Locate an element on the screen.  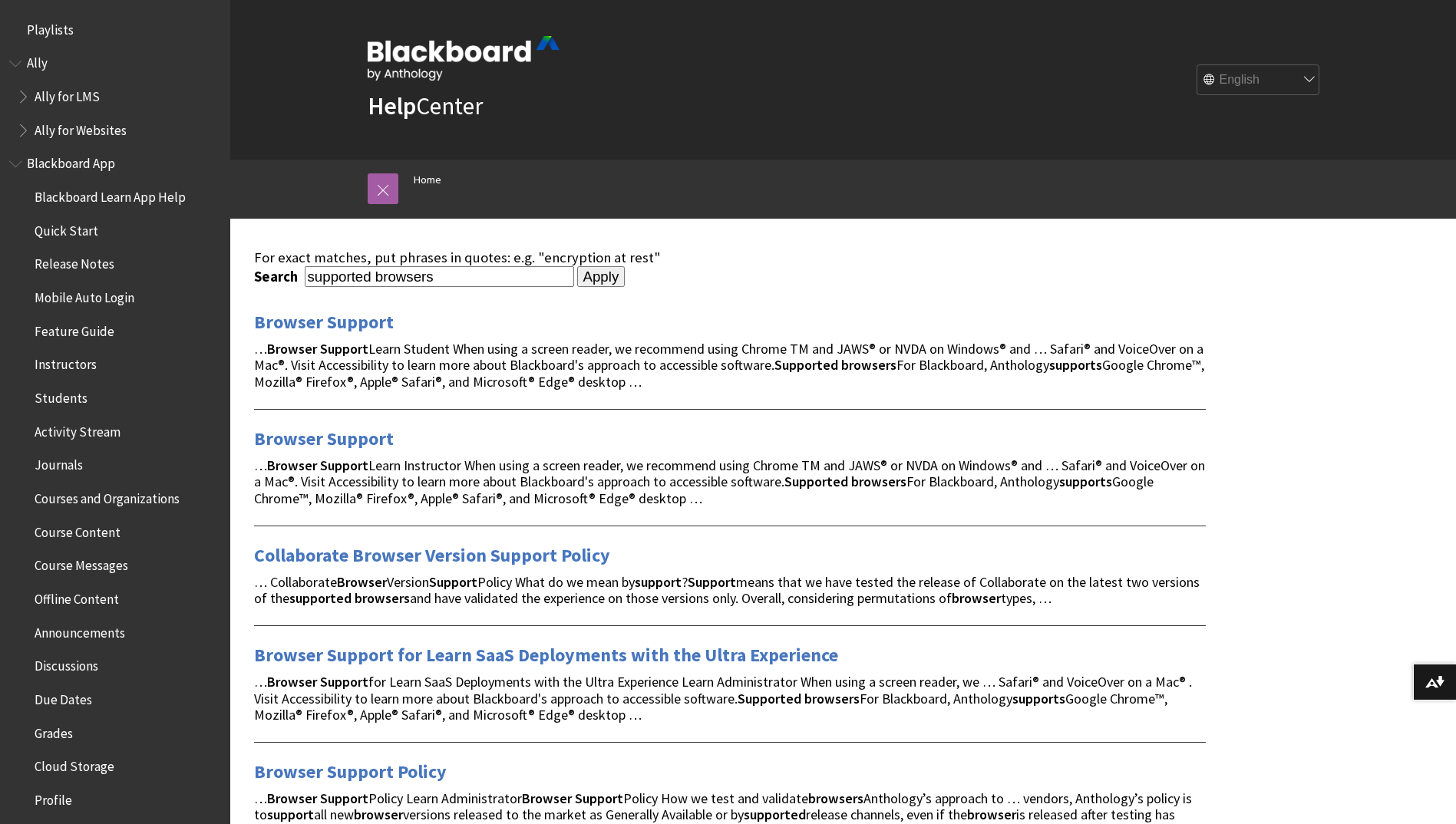
span: Blackboard App is located at coordinates (70, 161).